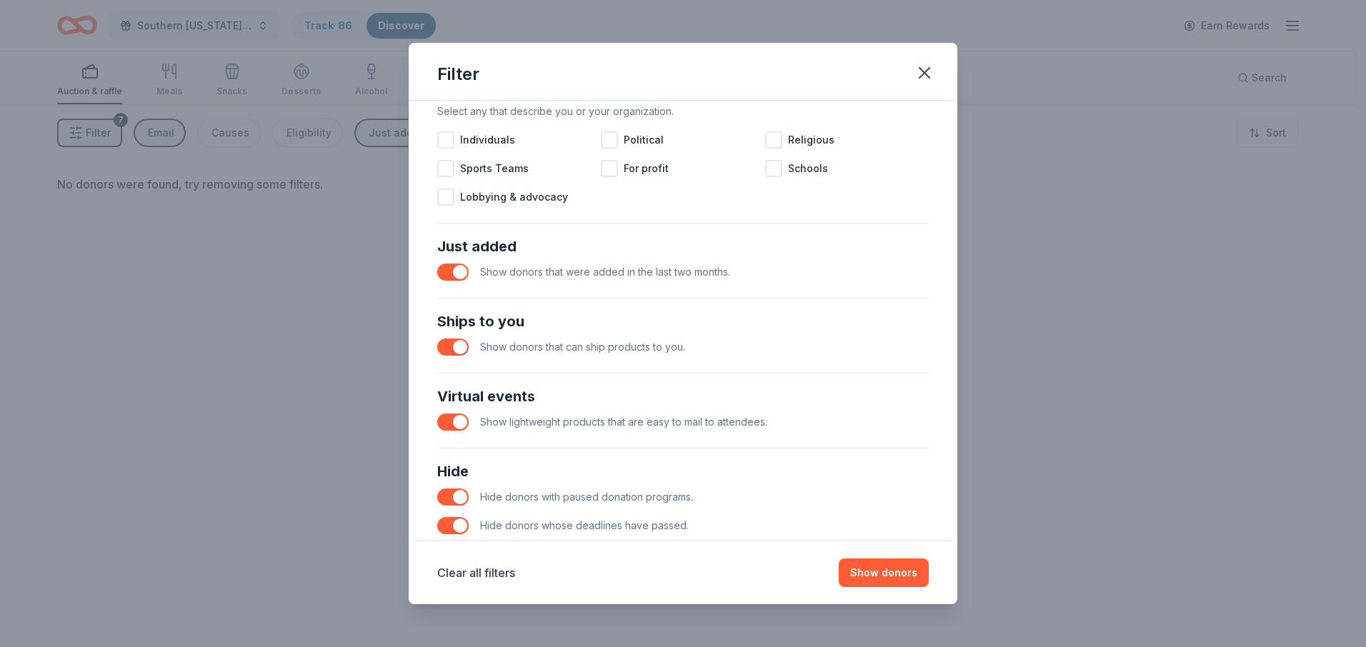  What do you see at coordinates (605, 271) in the screenshot?
I see `span: Show donors that were added in the last two months.` at bounding box center [605, 271].